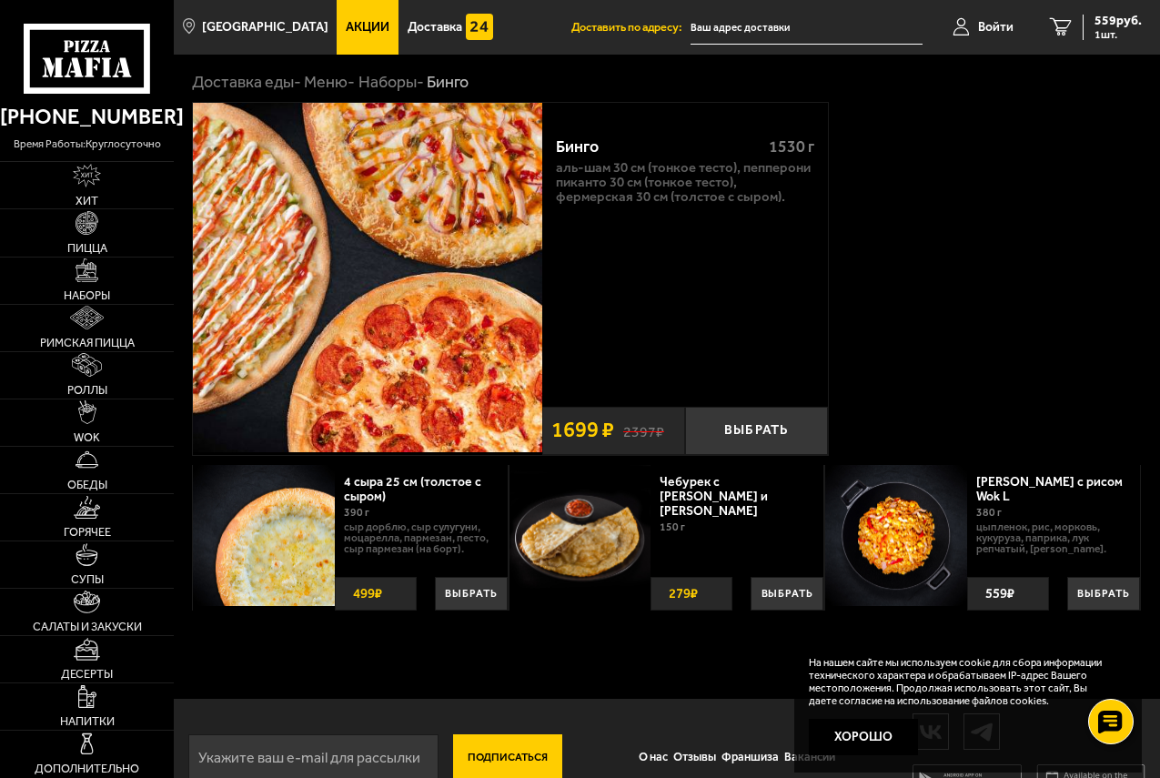 Image resolution: width=1160 pixels, height=778 pixels. Describe the element at coordinates (87, 532) in the screenshot. I see `span: Горячее` at that location.